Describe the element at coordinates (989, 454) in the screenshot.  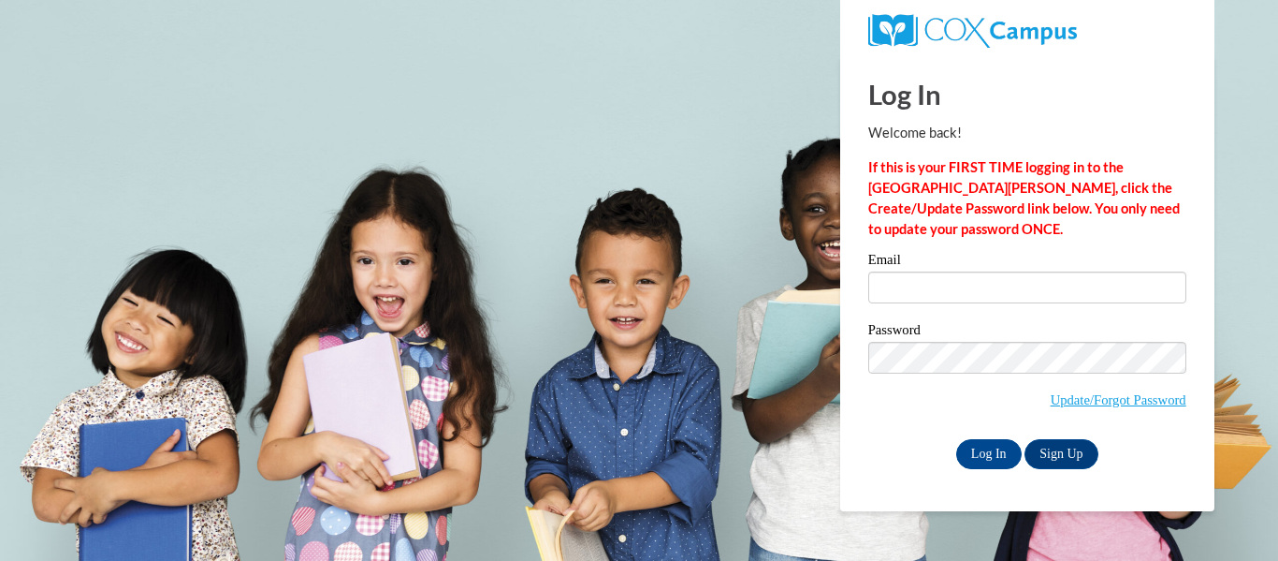
I see `input: Log In` at that location.